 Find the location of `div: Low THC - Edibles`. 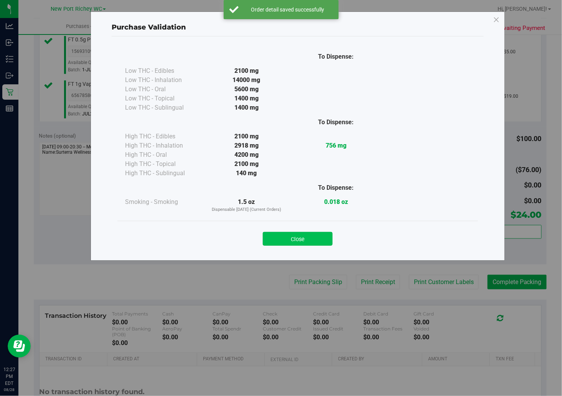

div: Low THC - Edibles is located at coordinates (163, 71).